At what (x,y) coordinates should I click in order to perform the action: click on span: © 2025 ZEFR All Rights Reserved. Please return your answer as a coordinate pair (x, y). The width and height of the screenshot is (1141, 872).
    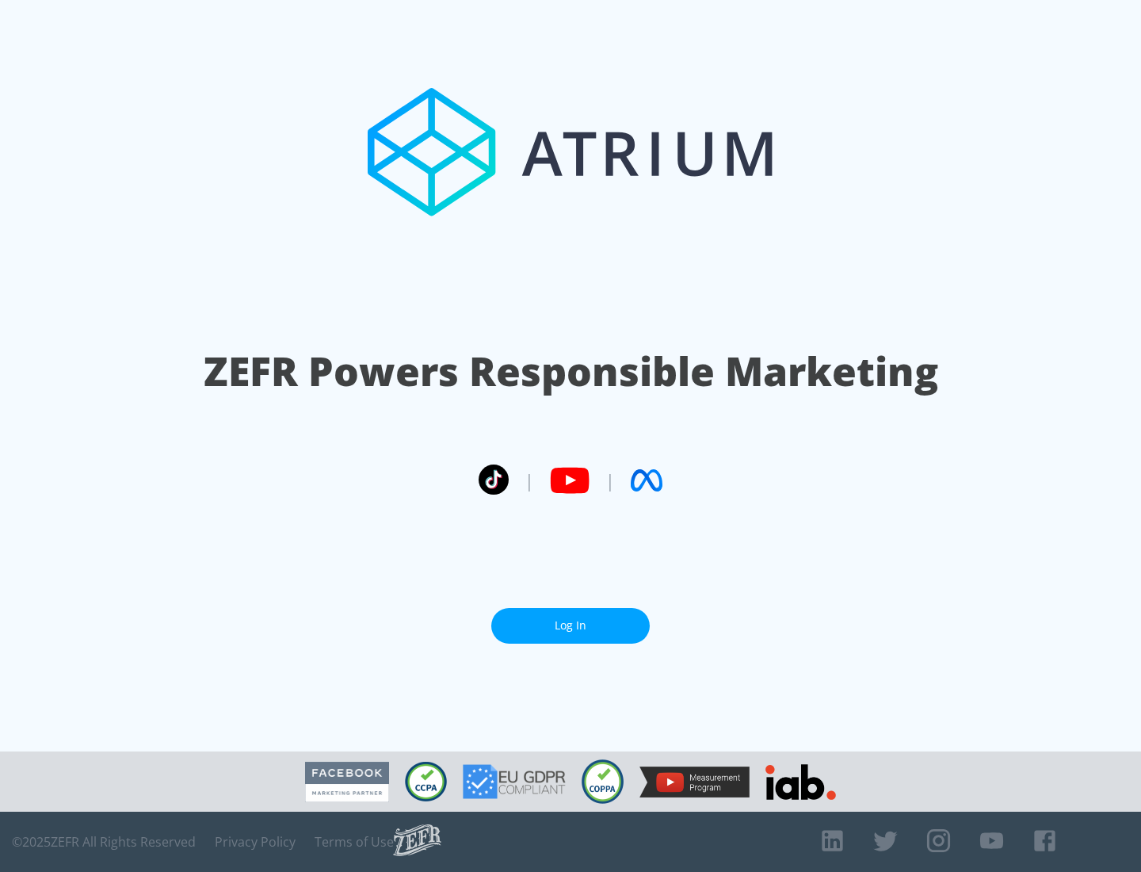
    Looking at the image, I should click on (104, 842).